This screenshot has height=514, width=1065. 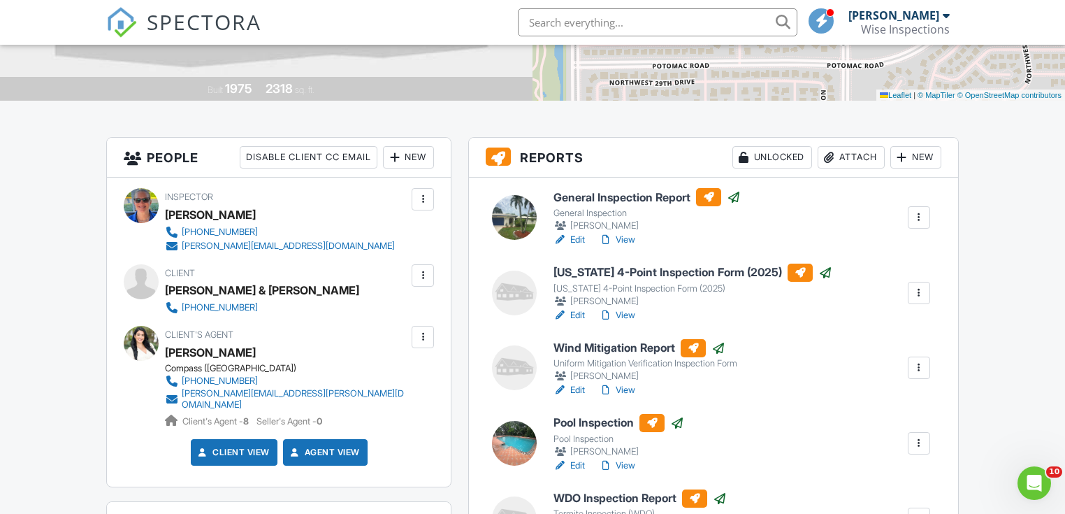 What do you see at coordinates (189, 196) in the screenshot?
I see `span: Inspector` at bounding box center [189, 196].